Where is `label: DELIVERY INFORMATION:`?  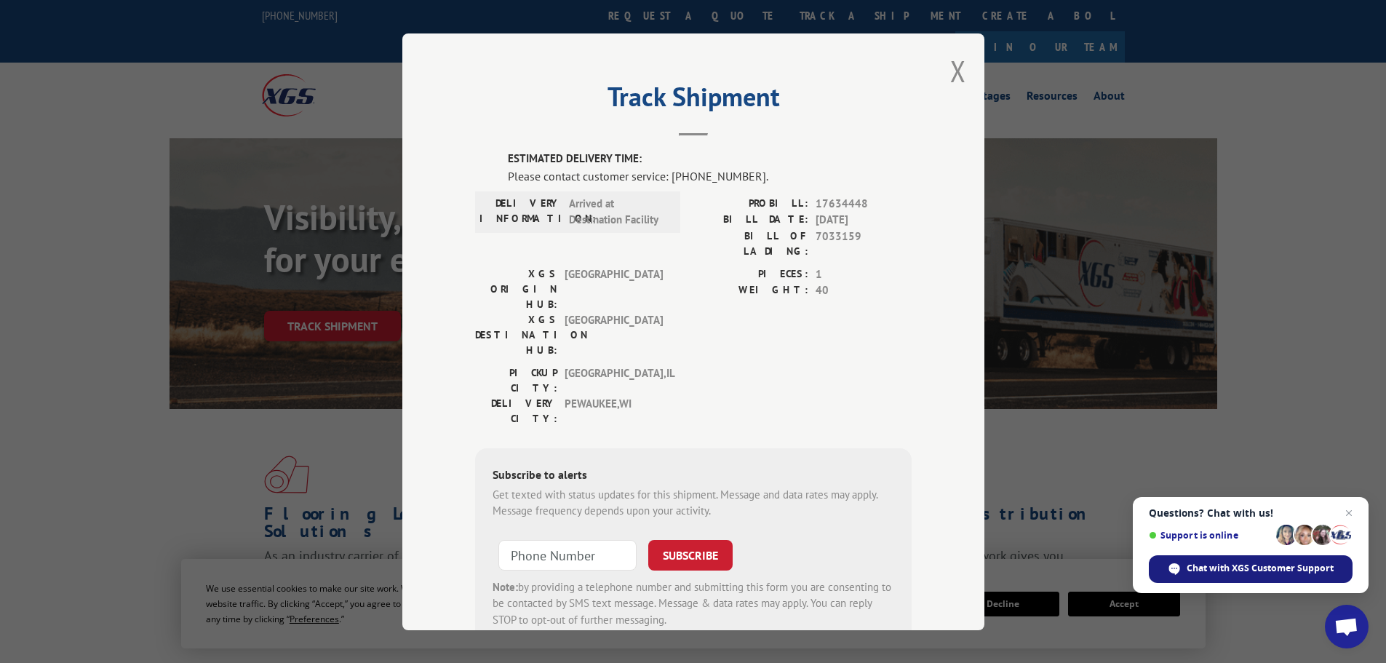
label: DELIVERY INFORMATION: is located at coordinates (520, 211).